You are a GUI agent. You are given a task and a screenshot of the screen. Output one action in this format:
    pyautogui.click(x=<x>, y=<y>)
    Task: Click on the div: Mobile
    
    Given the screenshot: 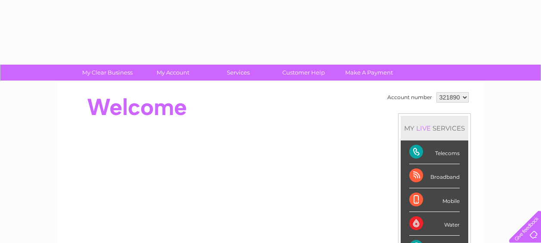 What is the action you would take?
    pyautogui.click(x=435, y=200)
    